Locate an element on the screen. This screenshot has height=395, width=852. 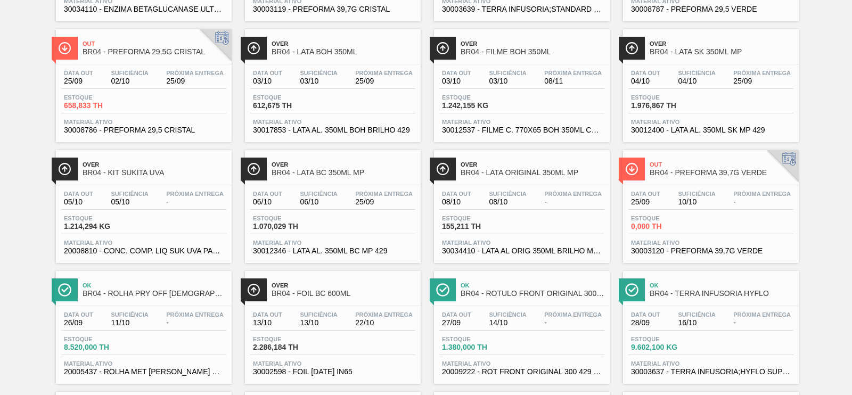
span: 0,000 TH is located at coordinates (668, 226).